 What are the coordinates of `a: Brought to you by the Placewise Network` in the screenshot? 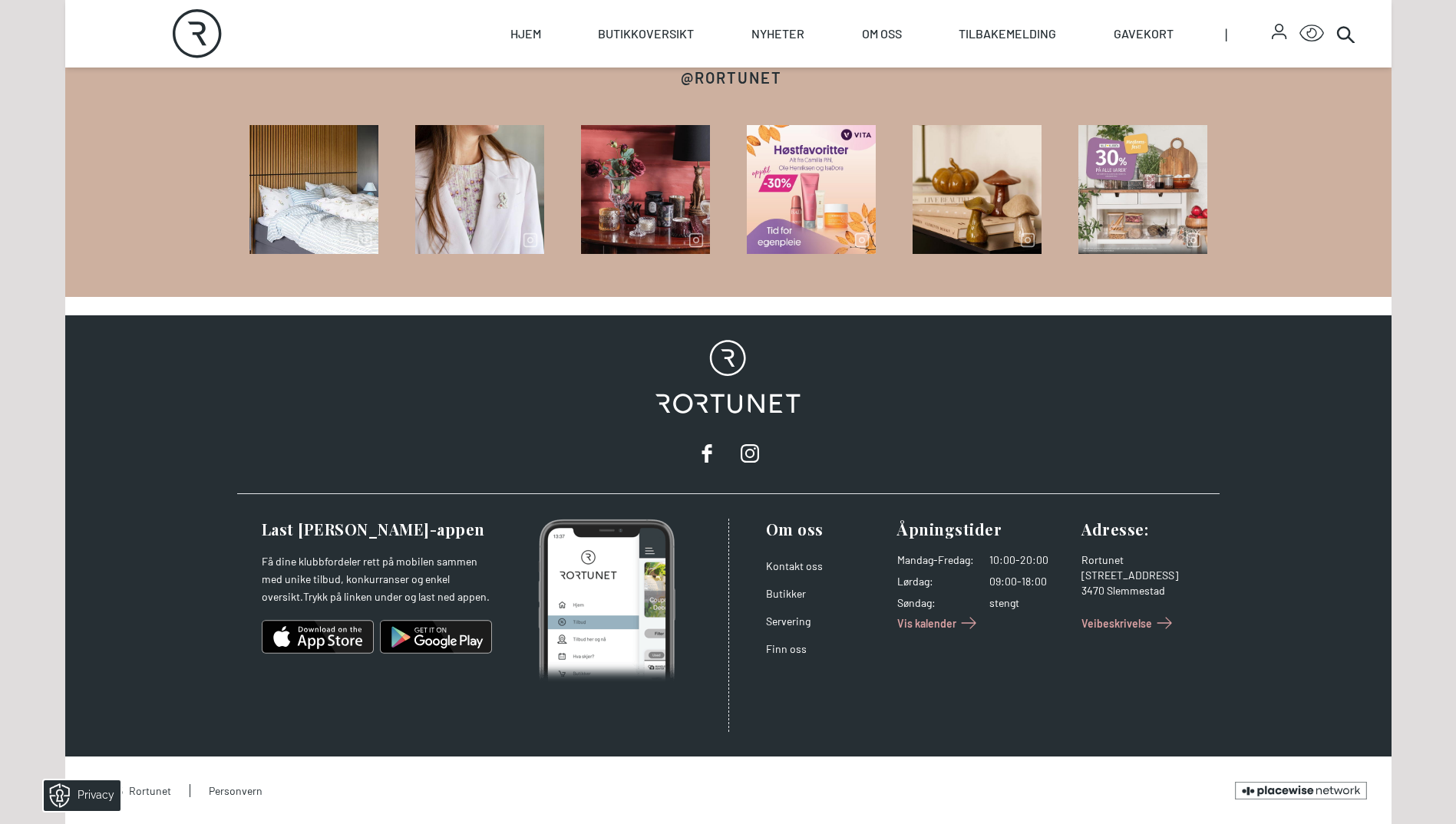 It's located at (1301, 790).